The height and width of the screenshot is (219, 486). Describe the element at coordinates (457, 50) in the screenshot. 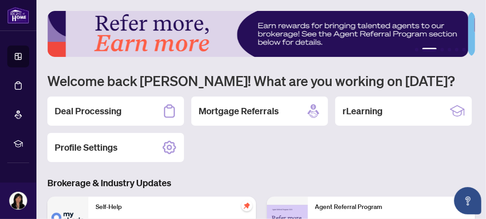

I see `button: 5` at that location.